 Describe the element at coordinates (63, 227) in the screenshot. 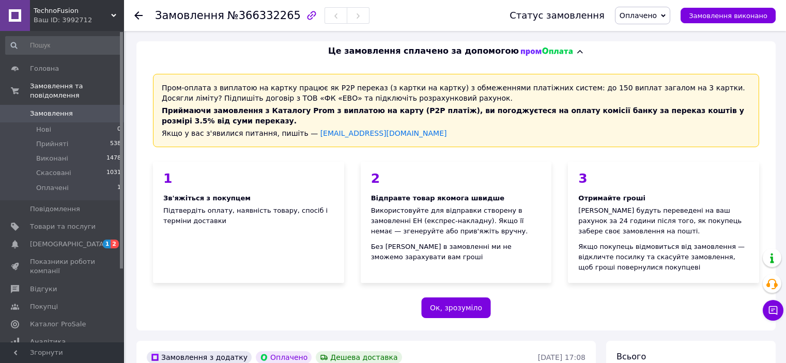

I see `span: Товари та послуги` at that location.